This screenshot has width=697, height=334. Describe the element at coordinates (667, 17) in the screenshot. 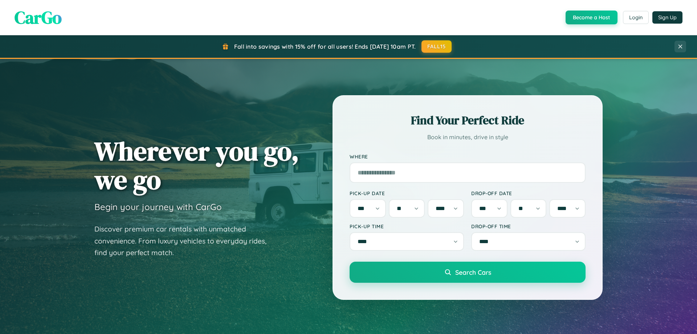

I see `button: Sign Up` at that location.